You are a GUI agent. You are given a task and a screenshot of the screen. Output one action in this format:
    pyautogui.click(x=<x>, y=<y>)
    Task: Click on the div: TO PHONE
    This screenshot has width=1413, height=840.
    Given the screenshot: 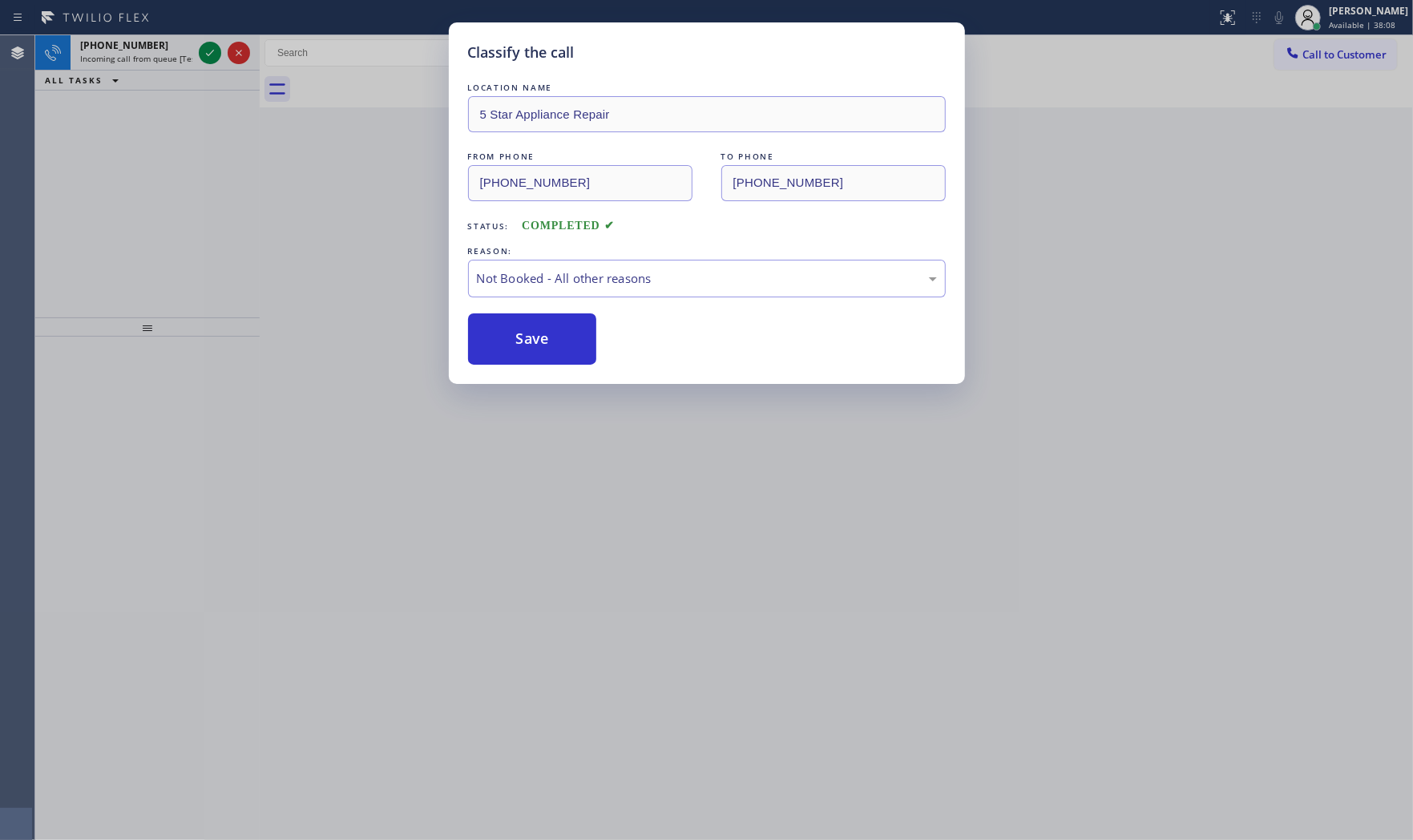 What is the action you would take?
    pyautogui.click(x=834, y=156)
    